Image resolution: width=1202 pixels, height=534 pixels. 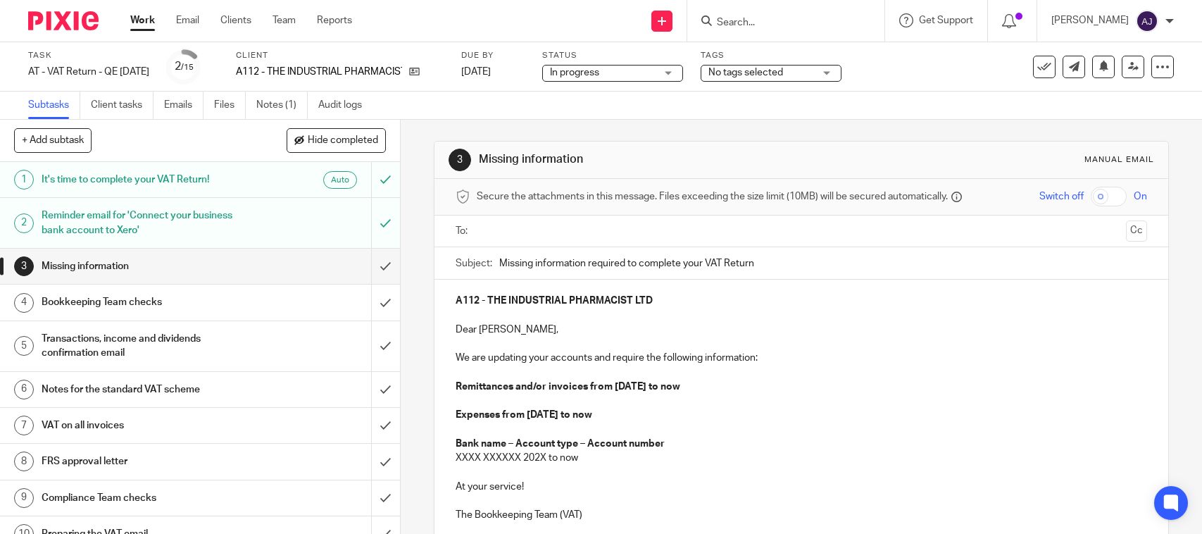 I want to click on div: 1, so click(x=24, y=180).